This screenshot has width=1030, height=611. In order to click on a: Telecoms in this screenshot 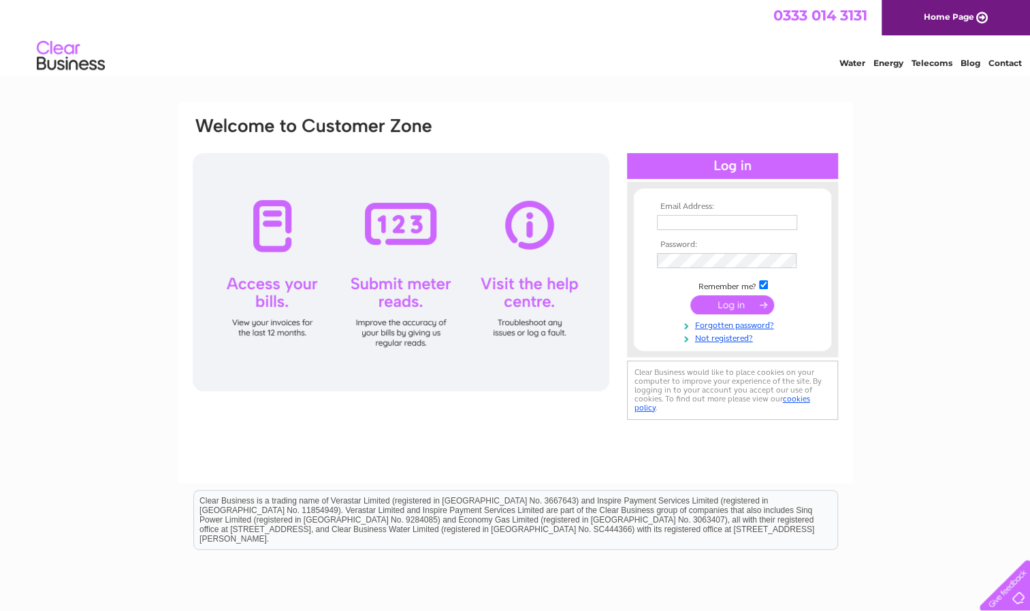, I will do `click(932, 63)`.